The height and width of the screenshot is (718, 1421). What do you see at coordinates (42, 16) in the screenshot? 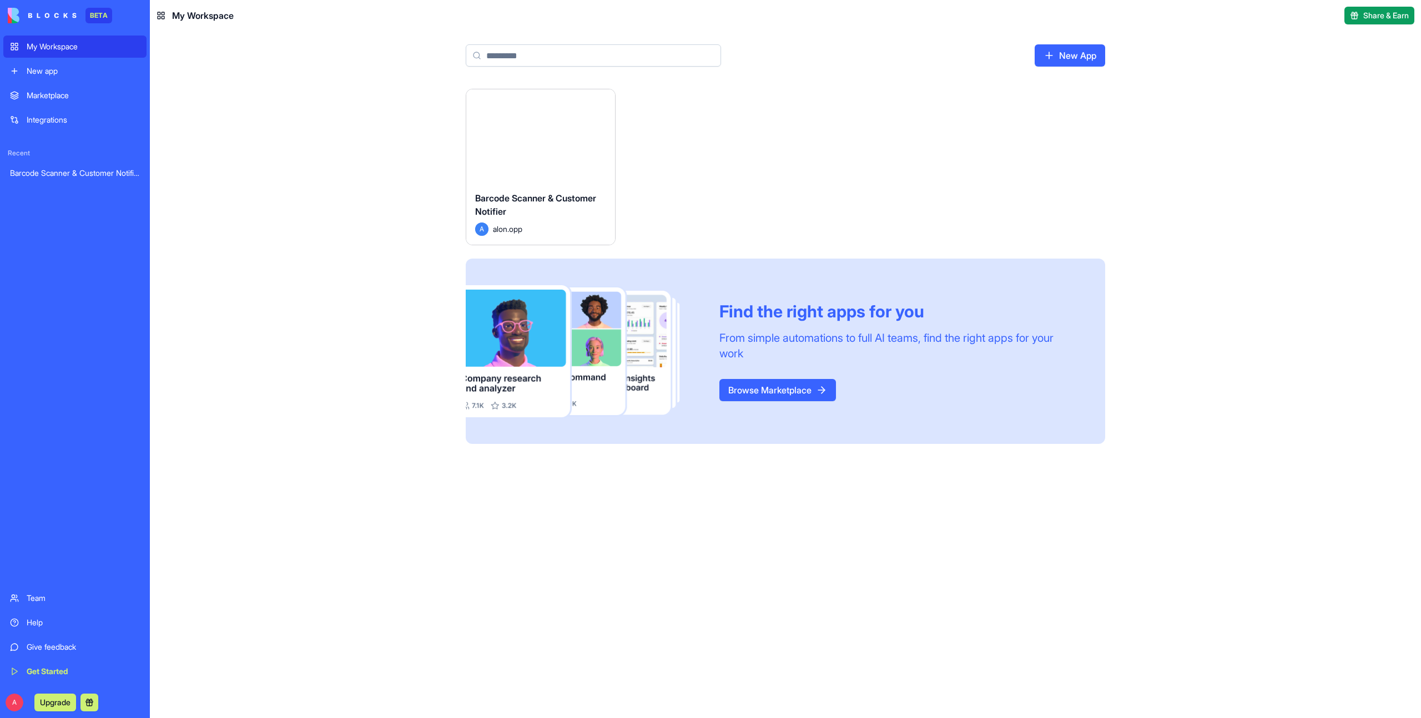
I see `img: logo` at bounding box center [42, 16].